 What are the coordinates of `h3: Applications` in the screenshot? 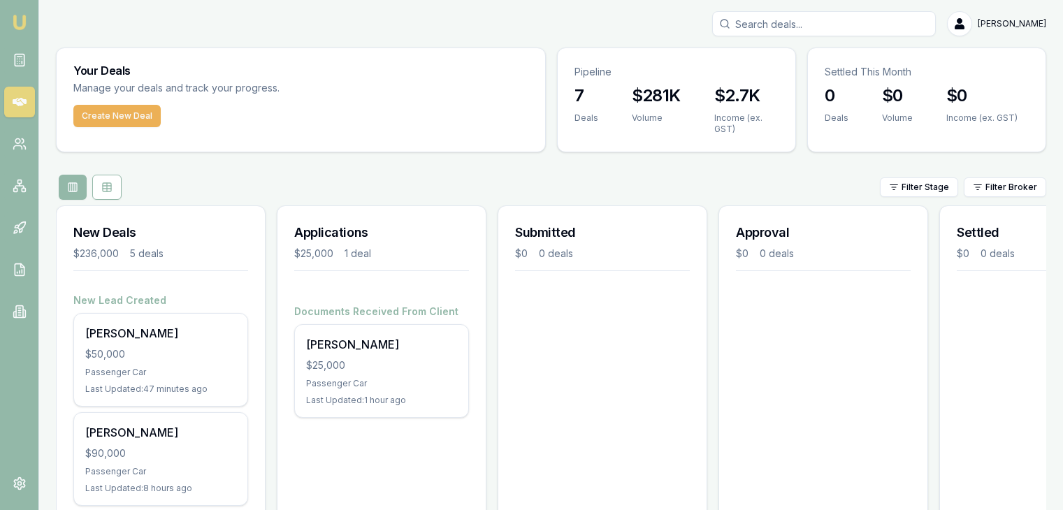 It's located at (382, 233).